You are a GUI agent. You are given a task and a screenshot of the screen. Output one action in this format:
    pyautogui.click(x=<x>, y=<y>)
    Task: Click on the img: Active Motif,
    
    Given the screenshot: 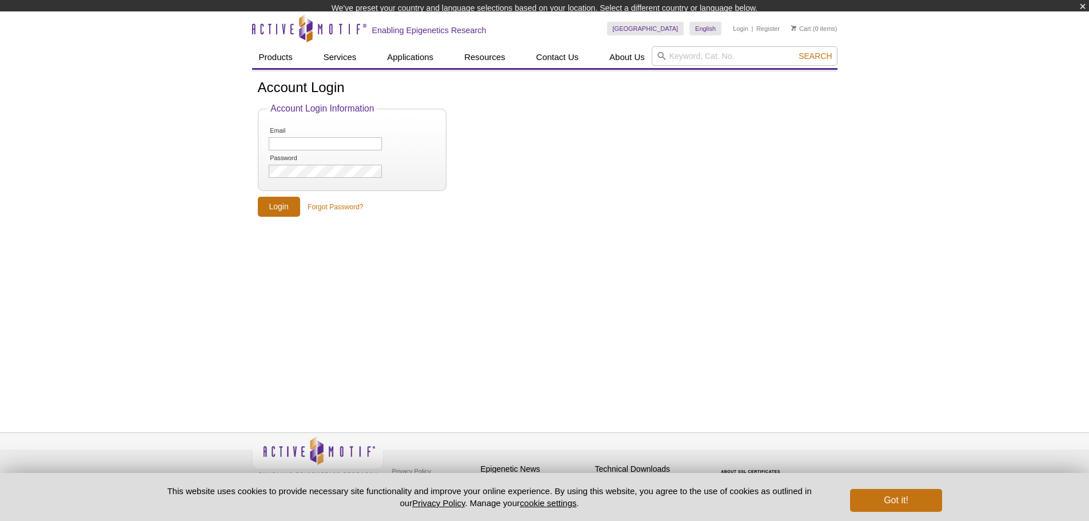 What is the action you would take?
    pyautogui.click(x=318, y=456)
    